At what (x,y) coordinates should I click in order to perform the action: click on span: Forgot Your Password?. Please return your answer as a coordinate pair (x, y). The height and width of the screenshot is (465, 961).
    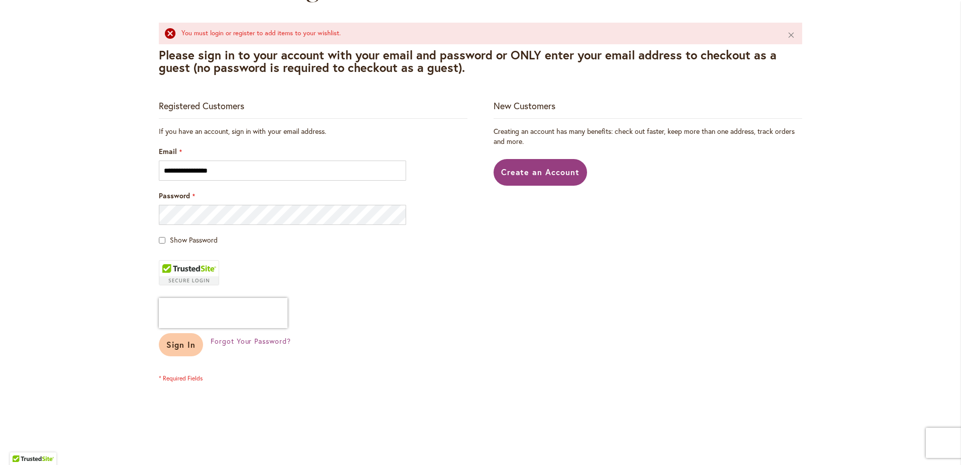
    Looking at the image, I should click on (251, 340).